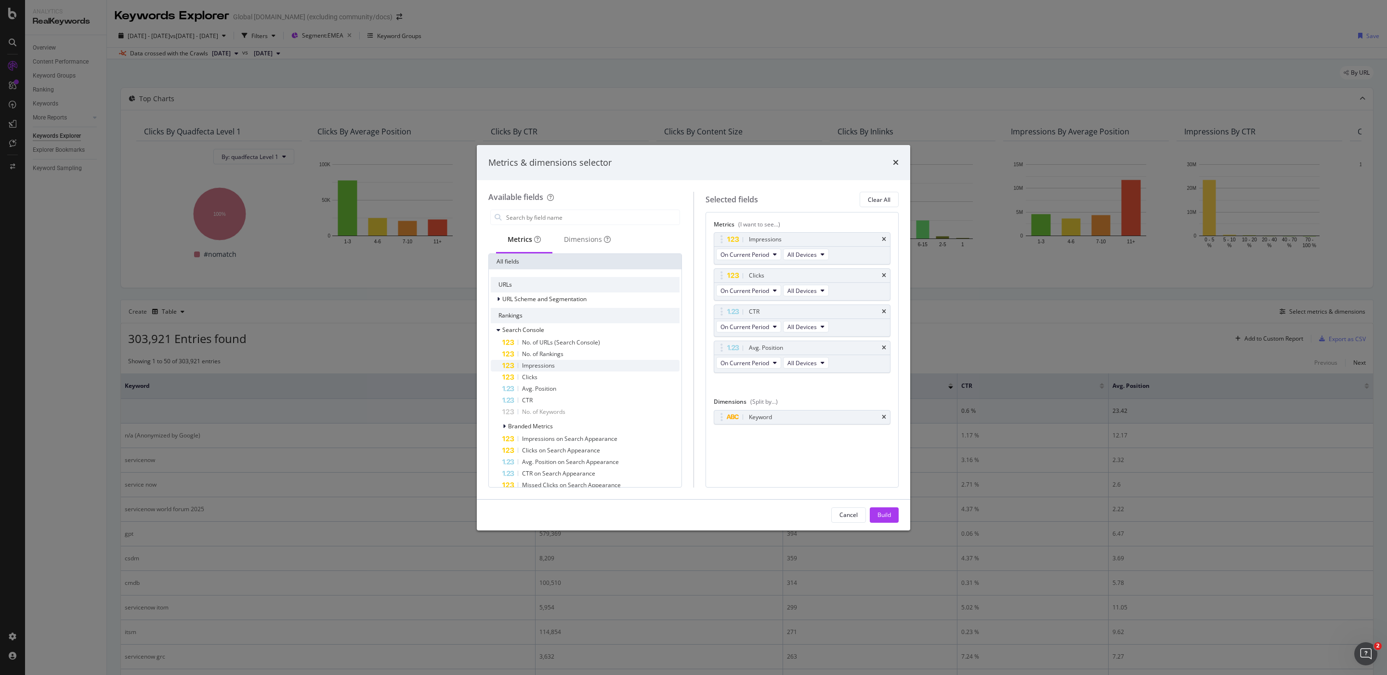 Image resolution: width=1387 pixels, height=675 pixels. I want to click on div: ImpressionstimesOn Current PeriodAll Devices, so click(803, 248).